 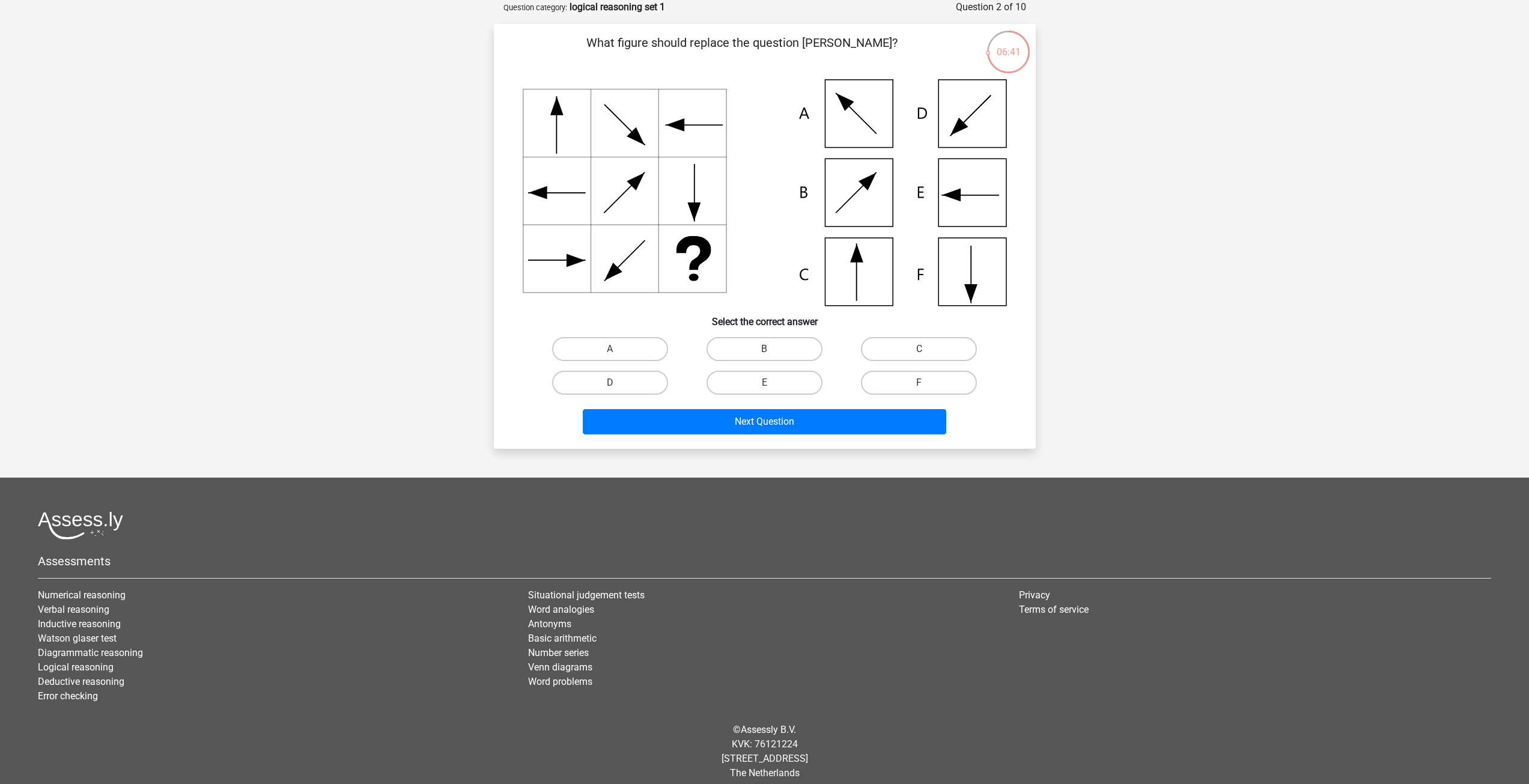 What do you see at coordinates (1008, 44) in the screenshot?
I see `div: 06:41` at bounding box center [1008, 44].